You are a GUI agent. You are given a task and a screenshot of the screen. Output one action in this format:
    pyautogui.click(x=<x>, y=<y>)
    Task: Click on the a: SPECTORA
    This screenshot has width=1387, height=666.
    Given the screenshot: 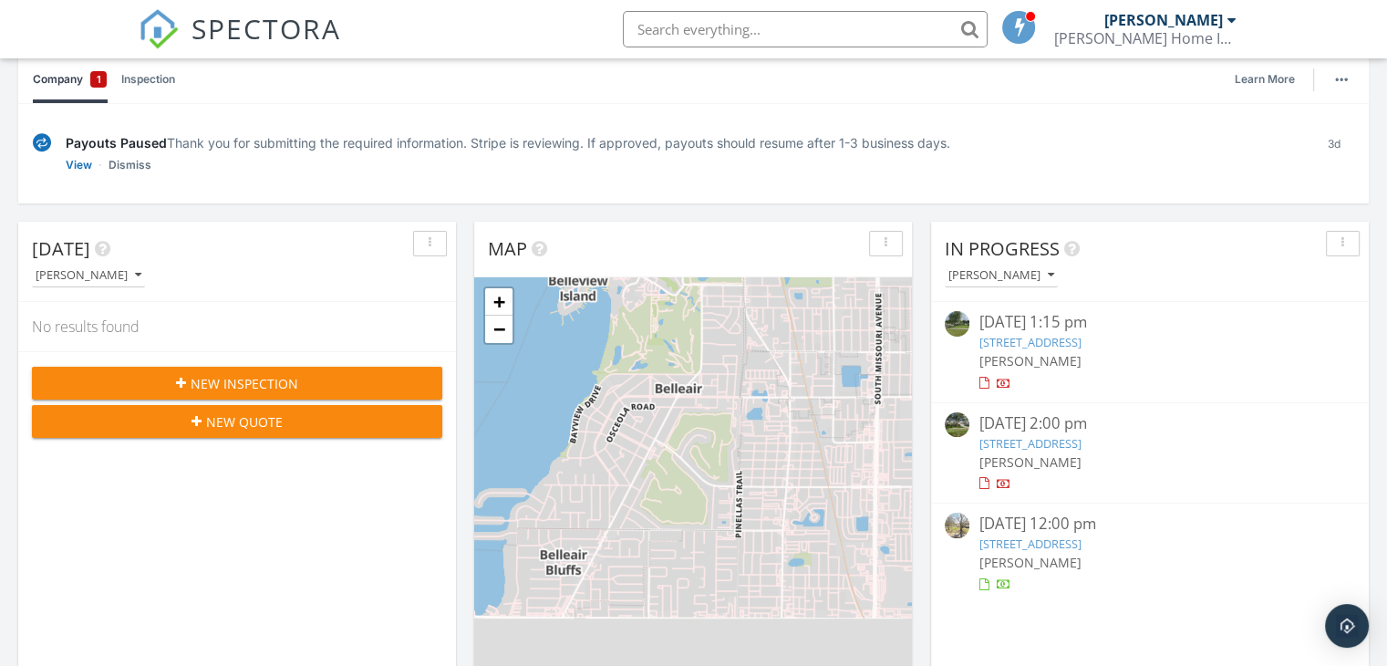 What is the action you would take?
    pyautogui.click(x=240, y=44)
    